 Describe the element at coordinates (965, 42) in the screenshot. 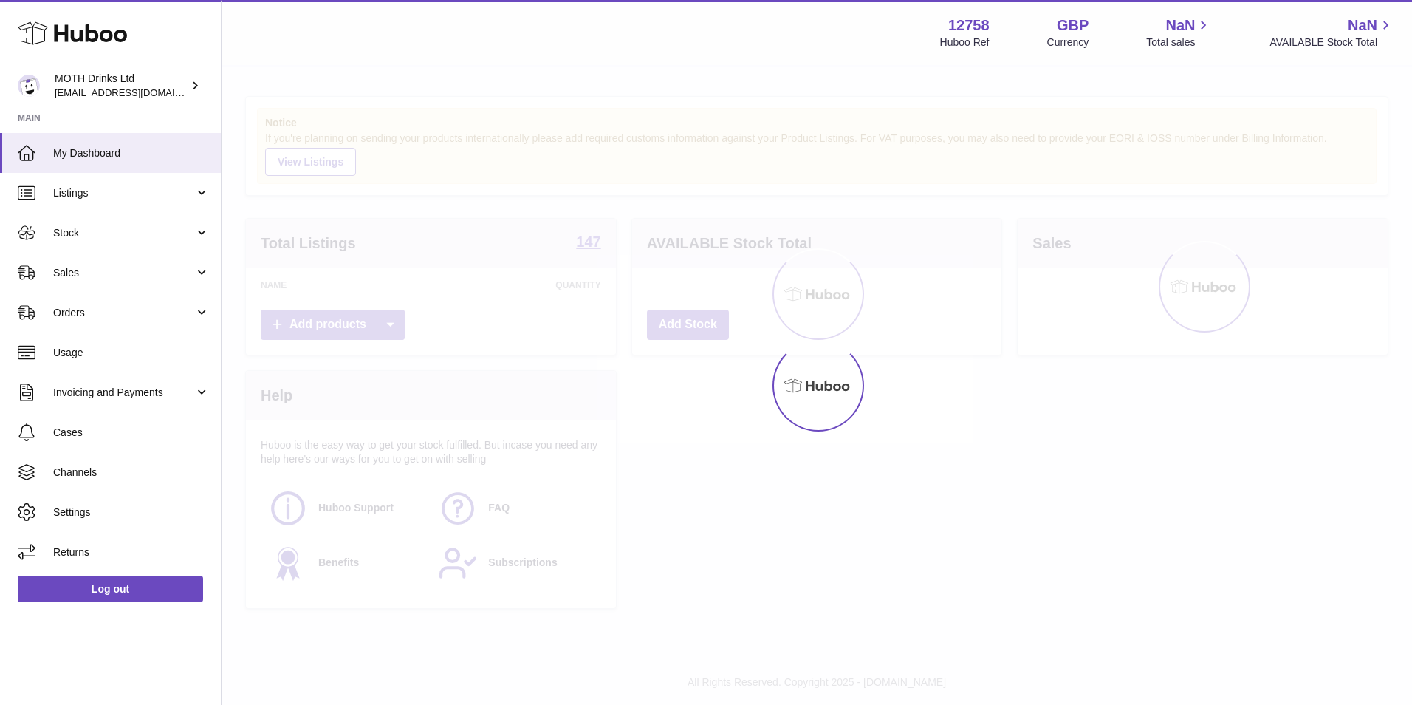

I see `div: Huboo Ref` at that location.